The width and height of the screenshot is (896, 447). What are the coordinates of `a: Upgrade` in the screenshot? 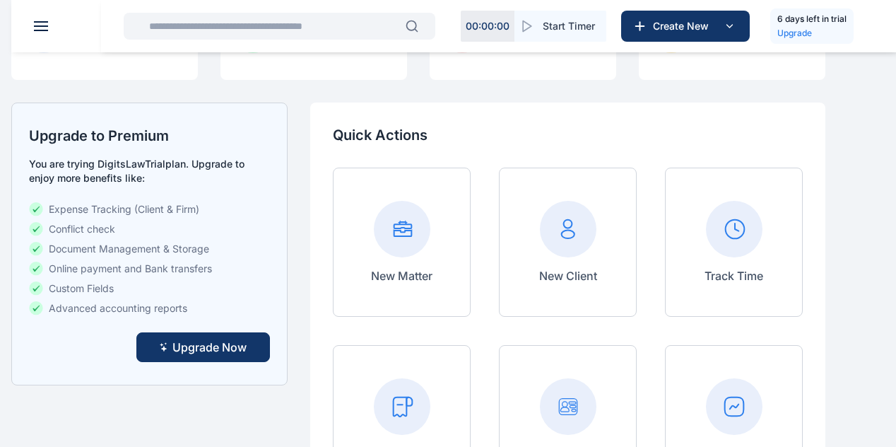 It's located at (812, 33).